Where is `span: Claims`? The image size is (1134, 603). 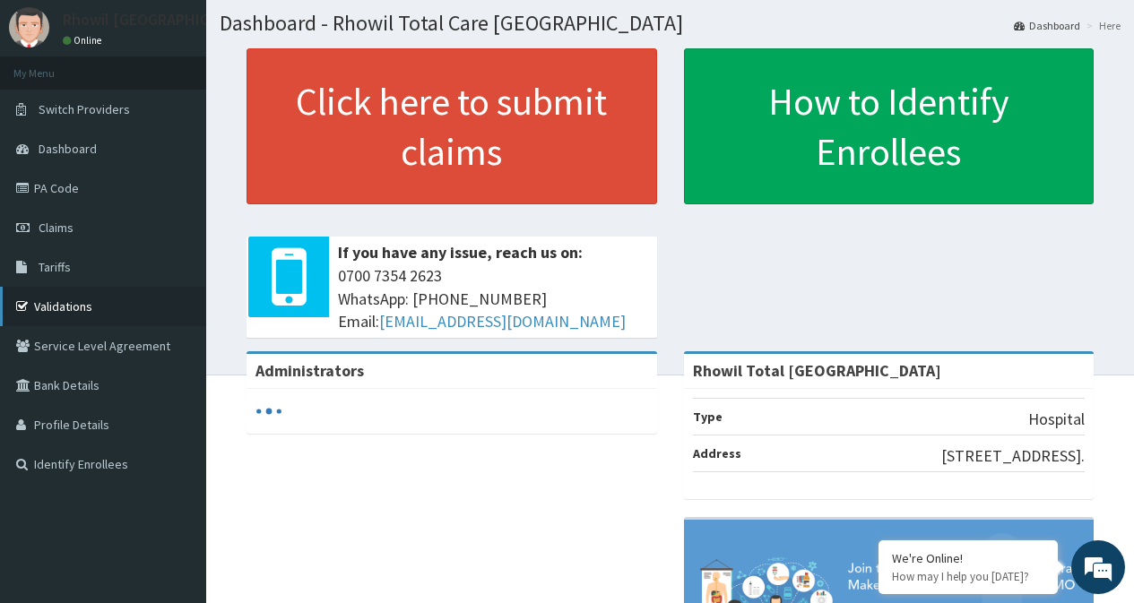 span: Claims is located at coordinates (56, 228).